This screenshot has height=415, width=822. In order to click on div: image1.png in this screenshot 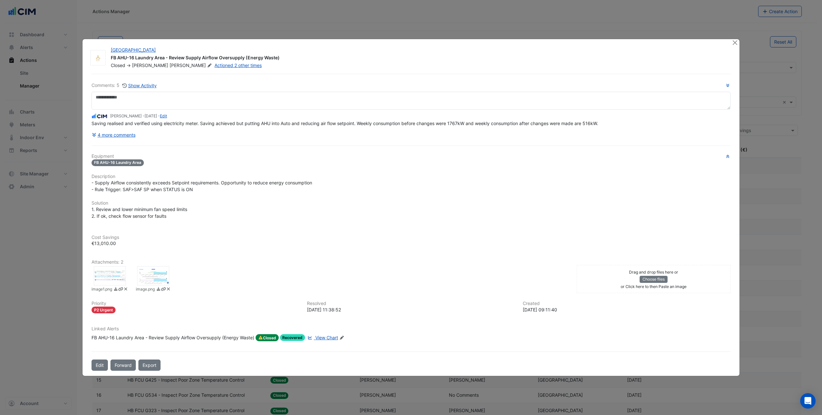, I will do `click(110, 276)`.